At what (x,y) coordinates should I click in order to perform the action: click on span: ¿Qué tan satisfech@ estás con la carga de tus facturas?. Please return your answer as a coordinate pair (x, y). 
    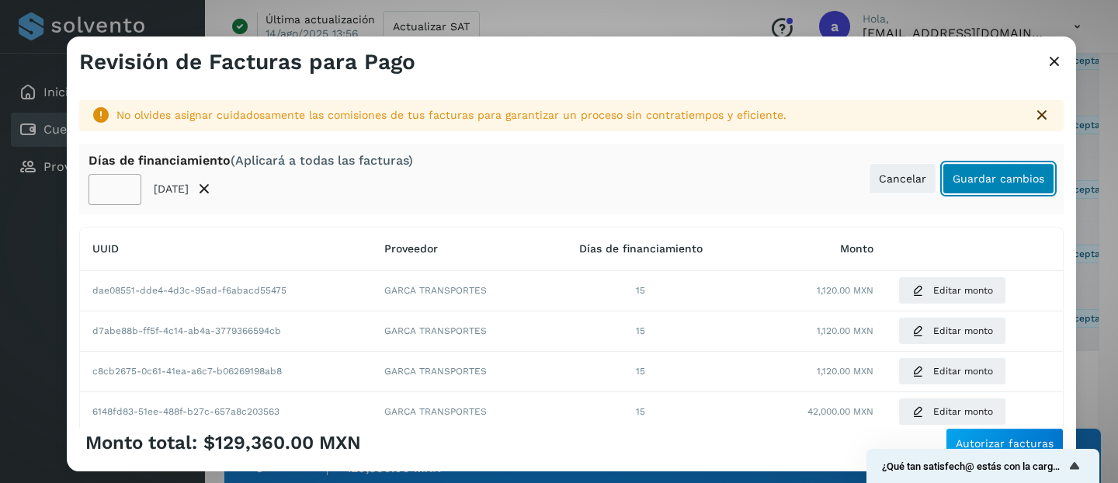
    Looking at the image, I should click on (973, 466).